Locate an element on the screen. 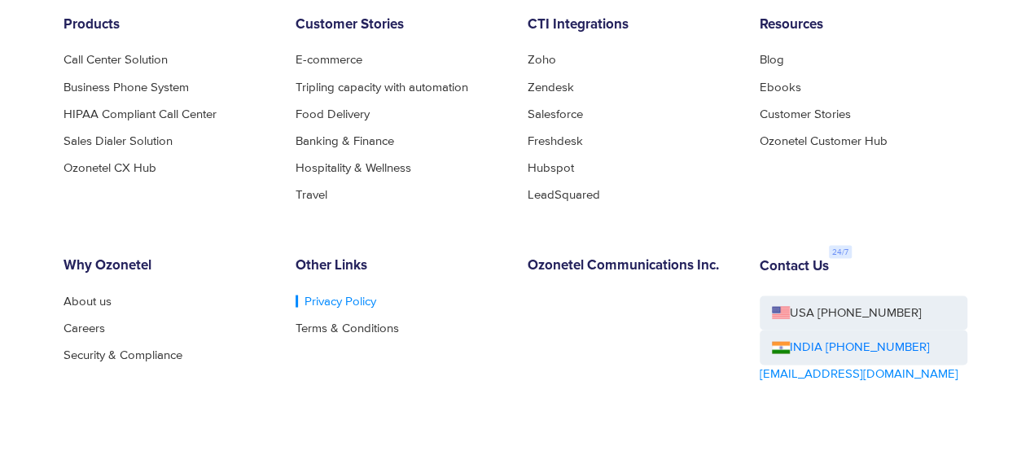  a: Call Center Solution is located at coordinates (116, 59).